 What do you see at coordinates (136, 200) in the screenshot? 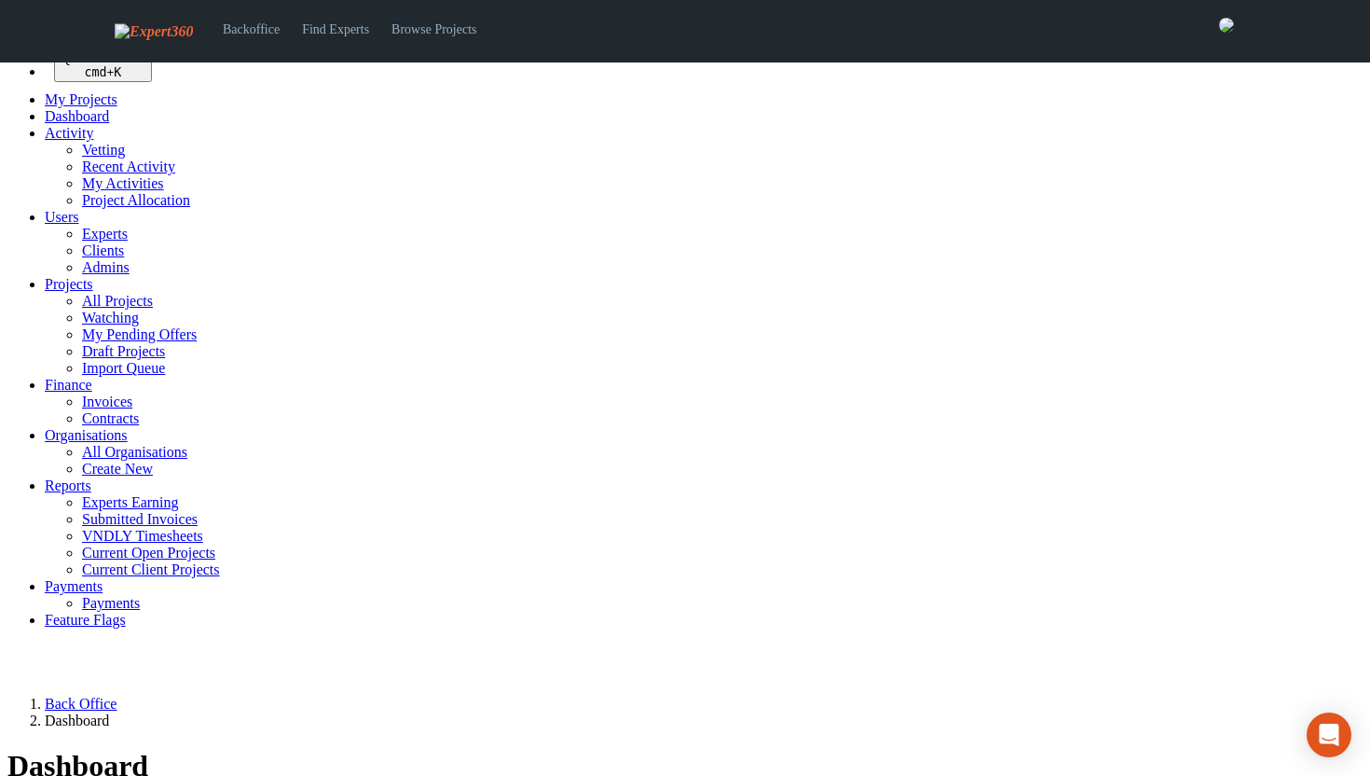
I see `a: Project Allocation` at bounding box center [136, 200].